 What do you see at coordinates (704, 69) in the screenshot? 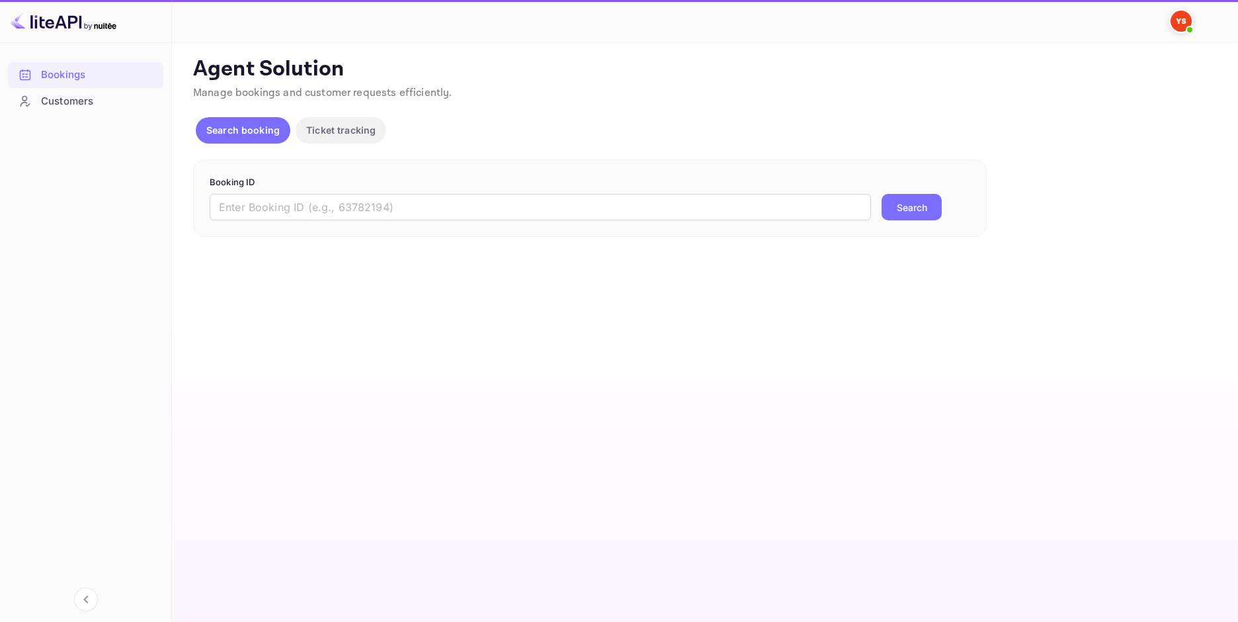
I see `p: Agent Solution` at bounding box center [704, 69].